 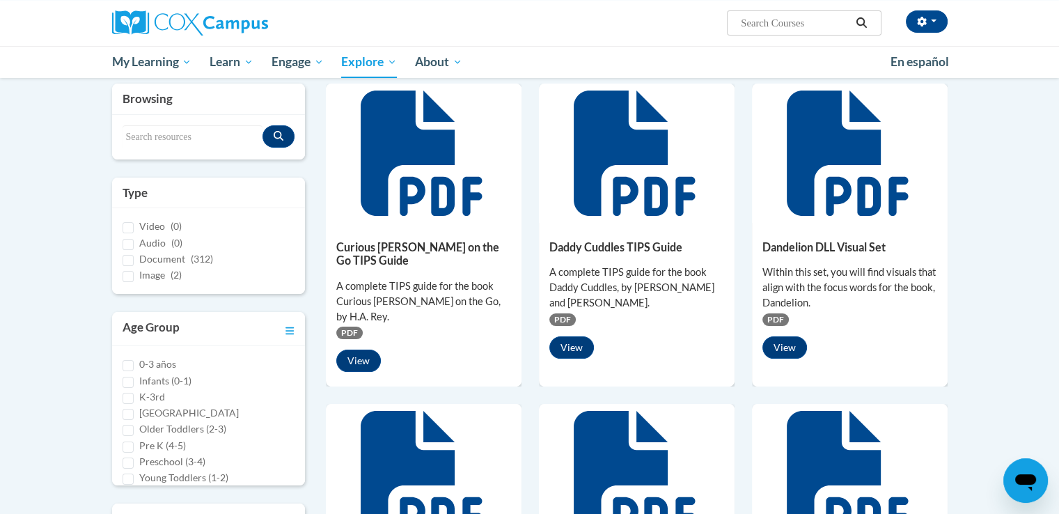 What do you see at coordinates (849, 288) in the screenshot?
I see `div: Within this set, you will find visuals that align with the focus words for the book, Dandelion.` at bounding box center [849, 288].